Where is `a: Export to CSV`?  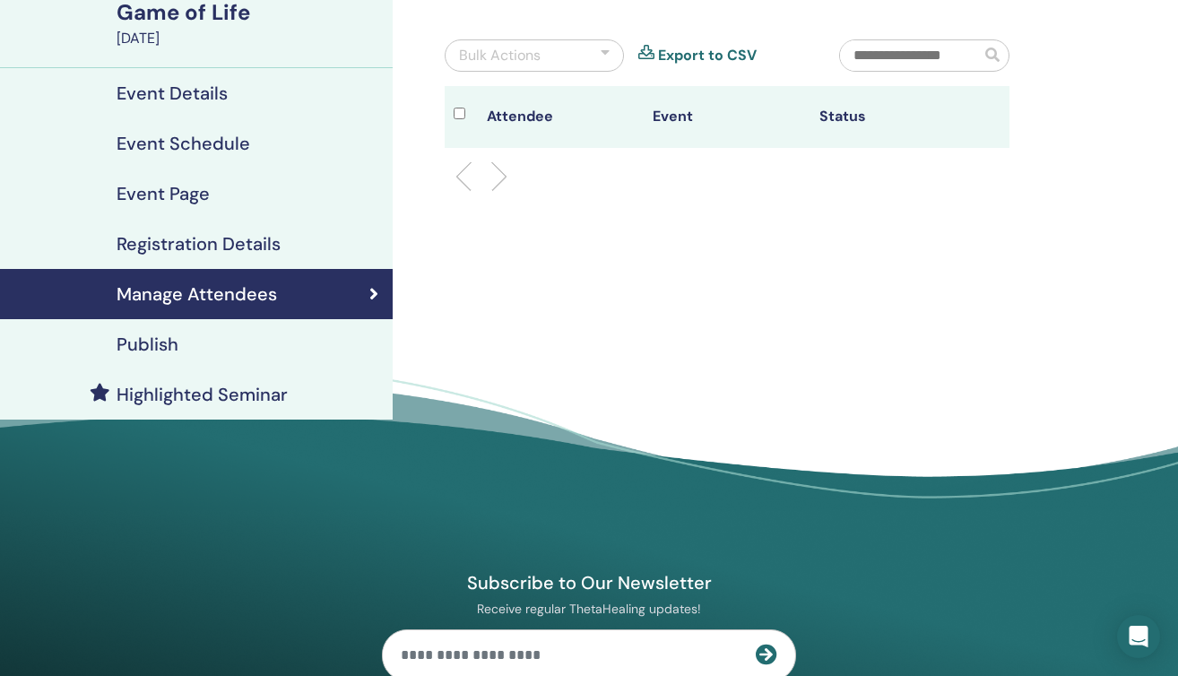 a: Export to CSV is located at coordinates (707, 56).